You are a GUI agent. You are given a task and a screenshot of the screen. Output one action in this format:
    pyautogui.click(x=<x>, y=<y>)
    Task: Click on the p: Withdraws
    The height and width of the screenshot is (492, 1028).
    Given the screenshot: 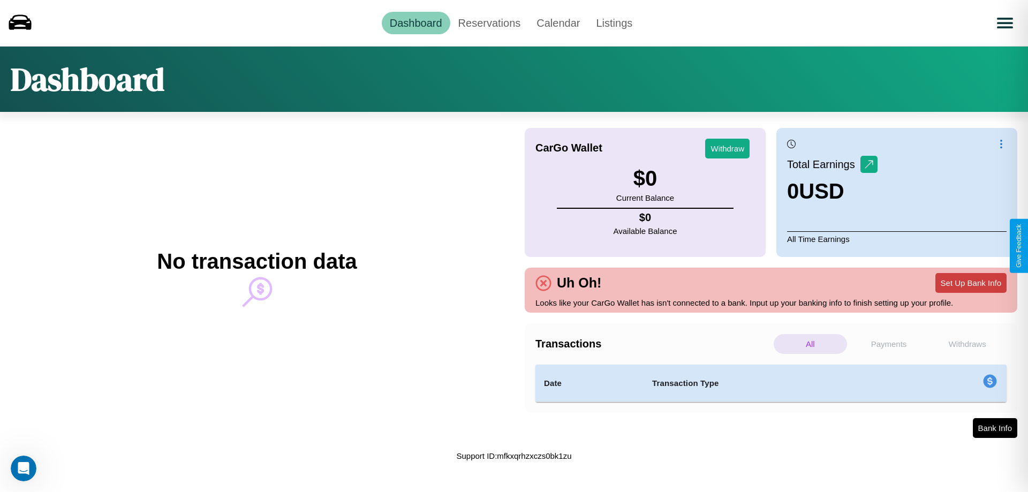 What is the action you would take?
    pyautogui.click(x=967, y=344)
    